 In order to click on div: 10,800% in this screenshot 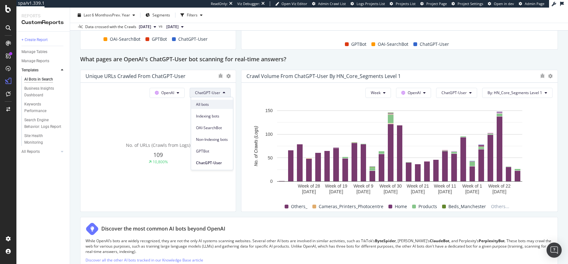, I will do `click(160, 162)`.